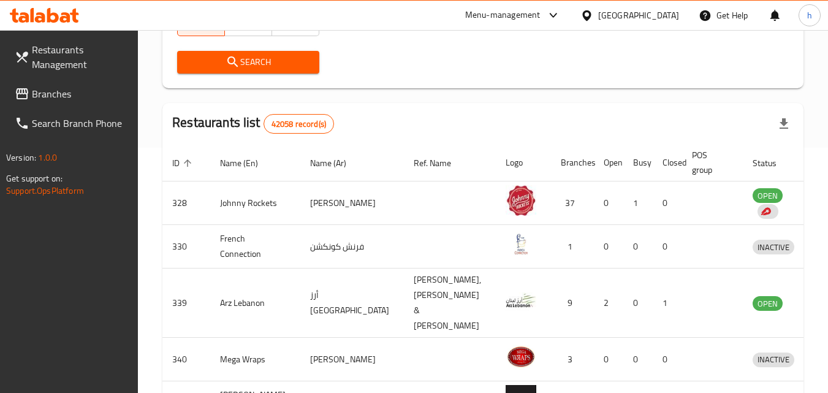 Image resolution: width=828 pixels, height=393 pixels. Describe the element at coordinates (72, 123) in the screenshot. I see `a: Search Branch Phone` at that location.